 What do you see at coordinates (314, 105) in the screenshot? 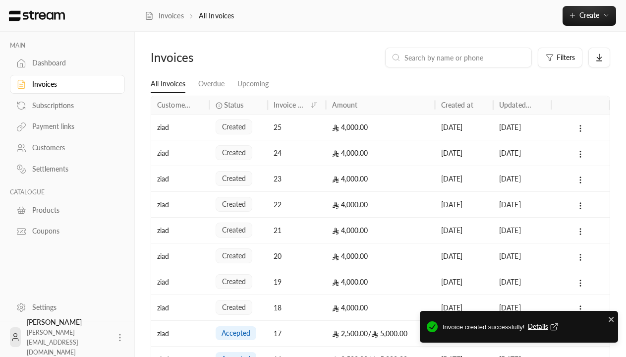
I see `button: Sort` at bounding box center [314, 105].